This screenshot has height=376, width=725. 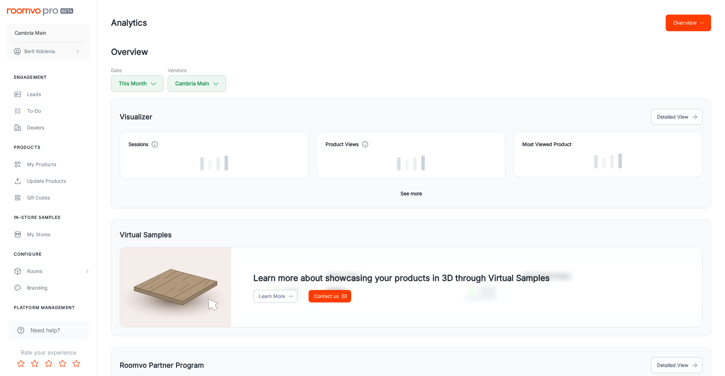 I want to click on h2: Overview, so click(x=411, y=52).